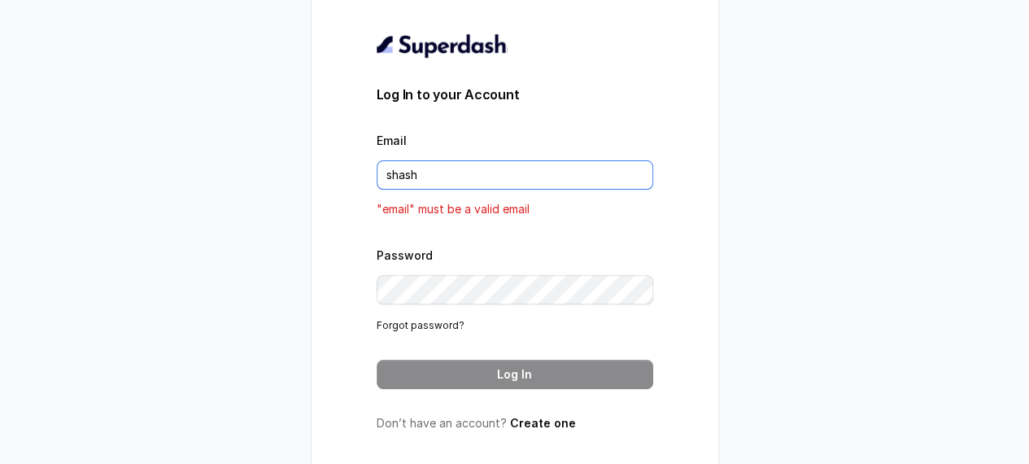 This screenshot has width=1029, height=464. Describe the element at coordinates (515, 209) in the screenshot. I see `p: "email" must be a valid email` at that location.